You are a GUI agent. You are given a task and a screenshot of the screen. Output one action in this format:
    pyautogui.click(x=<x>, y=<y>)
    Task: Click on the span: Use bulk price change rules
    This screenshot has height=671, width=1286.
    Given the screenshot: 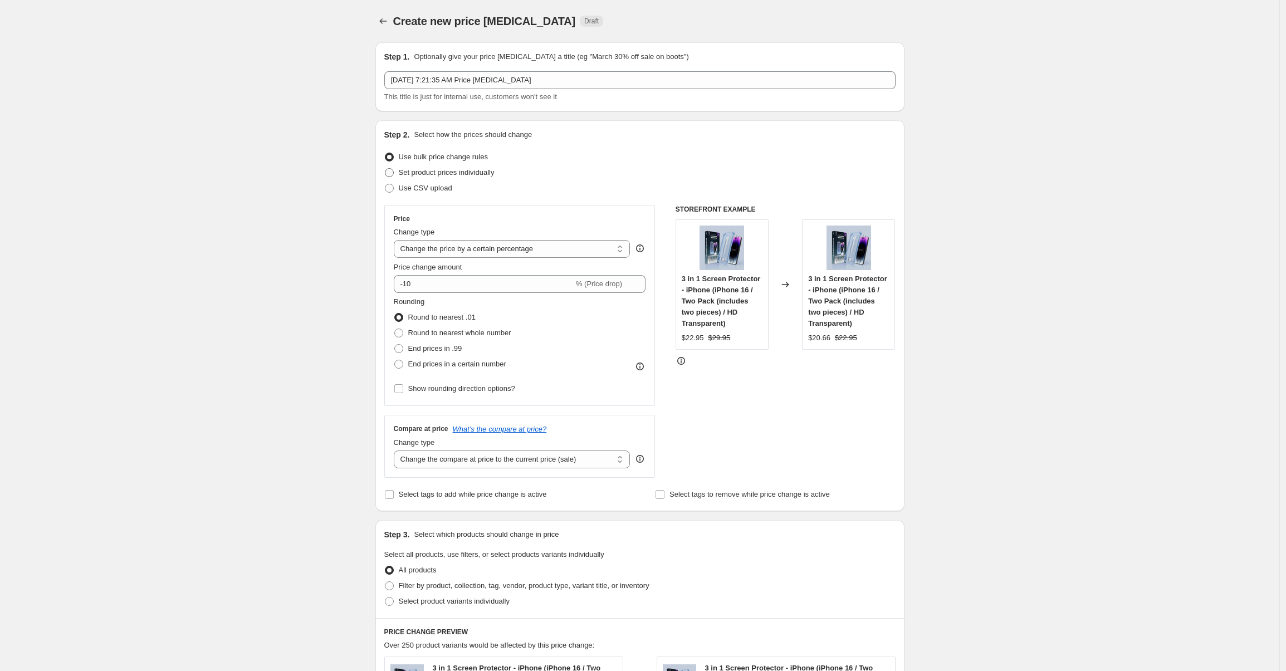 What is the action you would take?
    pyautogui.click(x=443, y=157)
    